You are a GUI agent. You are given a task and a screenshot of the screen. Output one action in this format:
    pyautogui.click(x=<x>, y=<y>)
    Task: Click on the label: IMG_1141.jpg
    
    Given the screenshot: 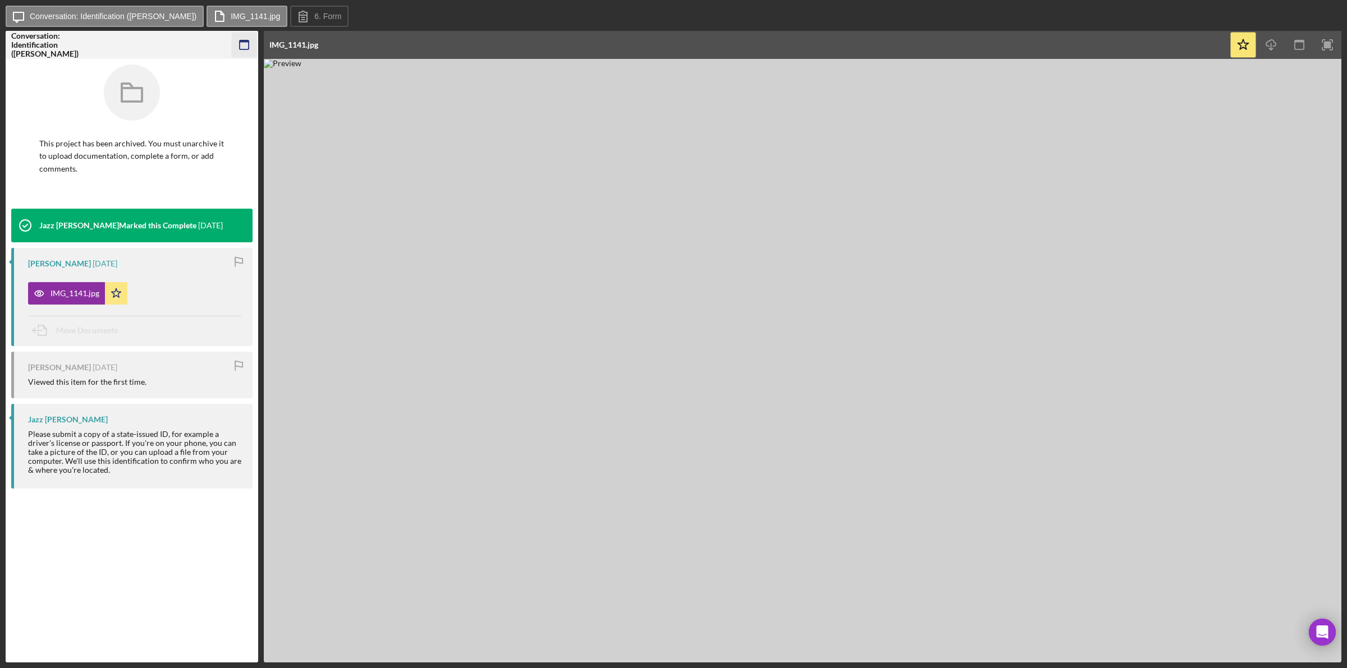 What is the action you would take?
    pyautogui.click(x=255, y=16)
    